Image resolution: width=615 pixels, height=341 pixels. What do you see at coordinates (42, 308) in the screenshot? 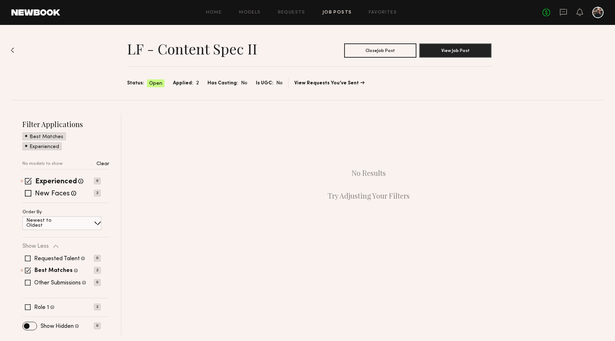
I see `label: Role 1` at bounding box center [42, 308].